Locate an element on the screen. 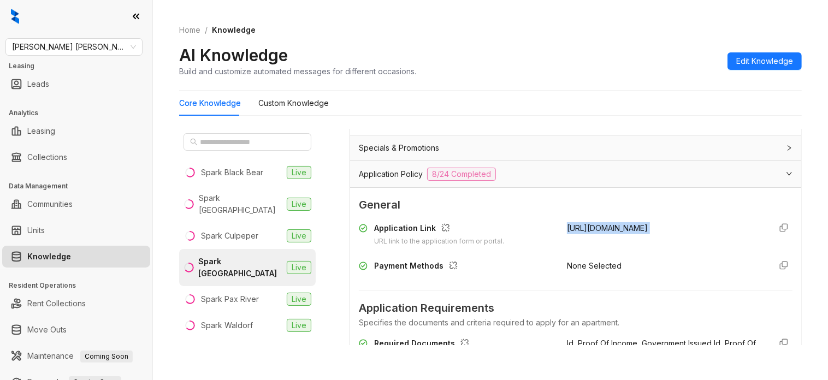 The height and width of the screenshot is (380, 828). span: expanded is located at coordinates (789, 174).